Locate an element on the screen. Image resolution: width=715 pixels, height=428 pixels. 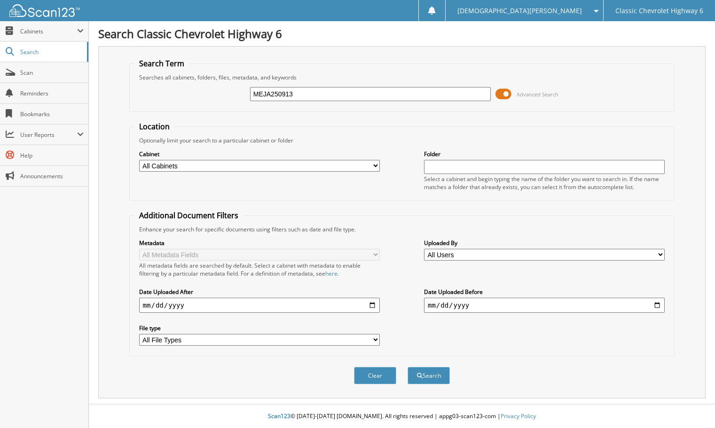
img: scan123-logo-white.svg is located at coordinates (45, 10).